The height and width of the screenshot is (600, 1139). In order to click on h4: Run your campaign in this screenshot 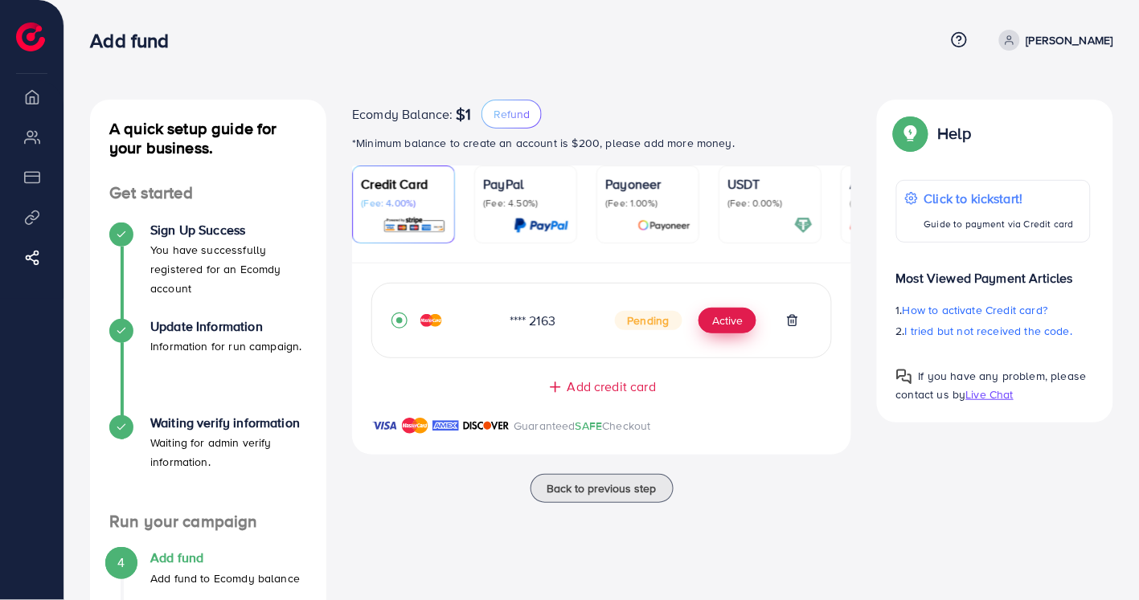, I will do `click(208, 521)`.